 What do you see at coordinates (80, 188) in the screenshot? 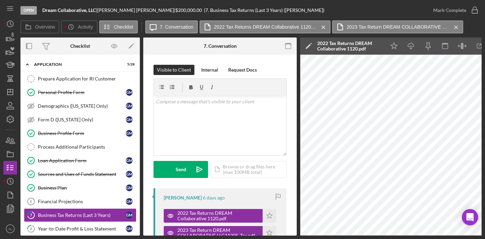
I see `a: Business PlanGM` at bounding box center [80, 188].